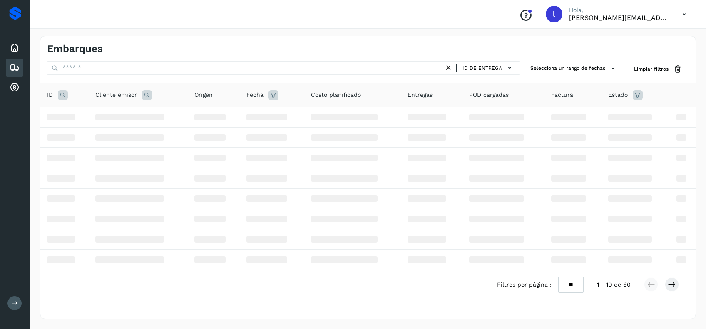  Describe the element at coordinates (619, 10) in the screenshot. I see `p: Hola,` at that location.